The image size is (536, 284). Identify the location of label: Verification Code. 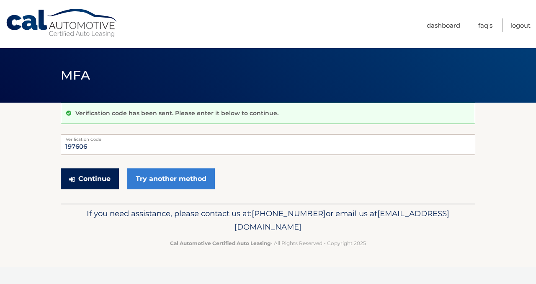
(268, 137).